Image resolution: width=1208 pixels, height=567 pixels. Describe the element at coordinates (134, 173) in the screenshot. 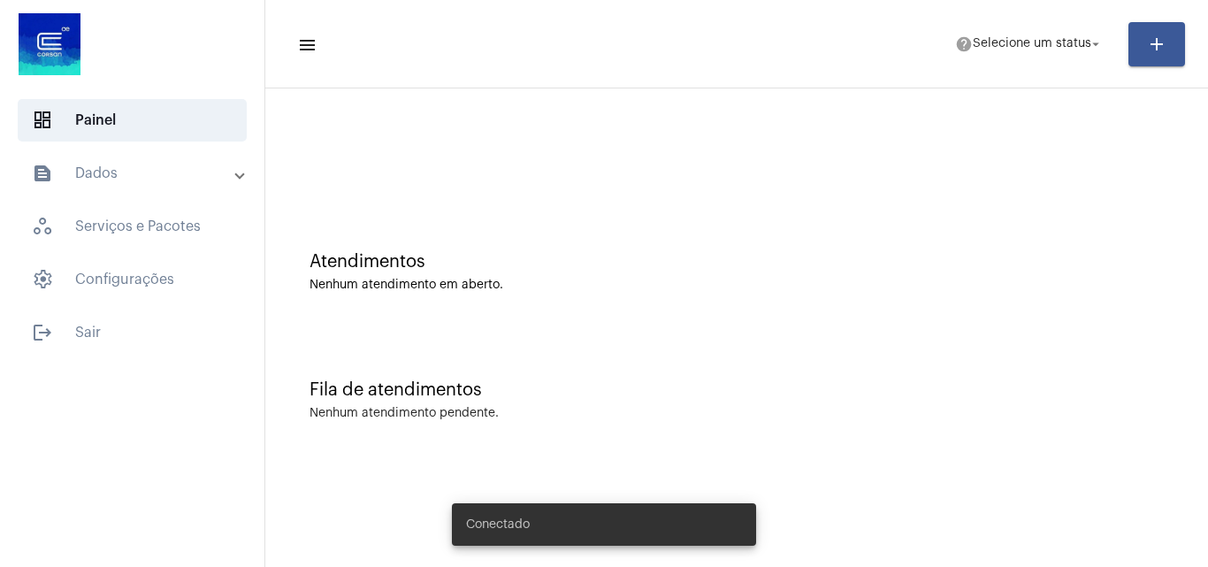

I see `mat-panel-title: Dados` at that location.